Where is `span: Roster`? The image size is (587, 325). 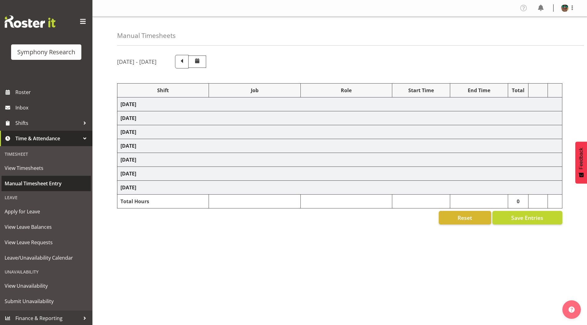 span: Roster is located at coordinates (52, 92).